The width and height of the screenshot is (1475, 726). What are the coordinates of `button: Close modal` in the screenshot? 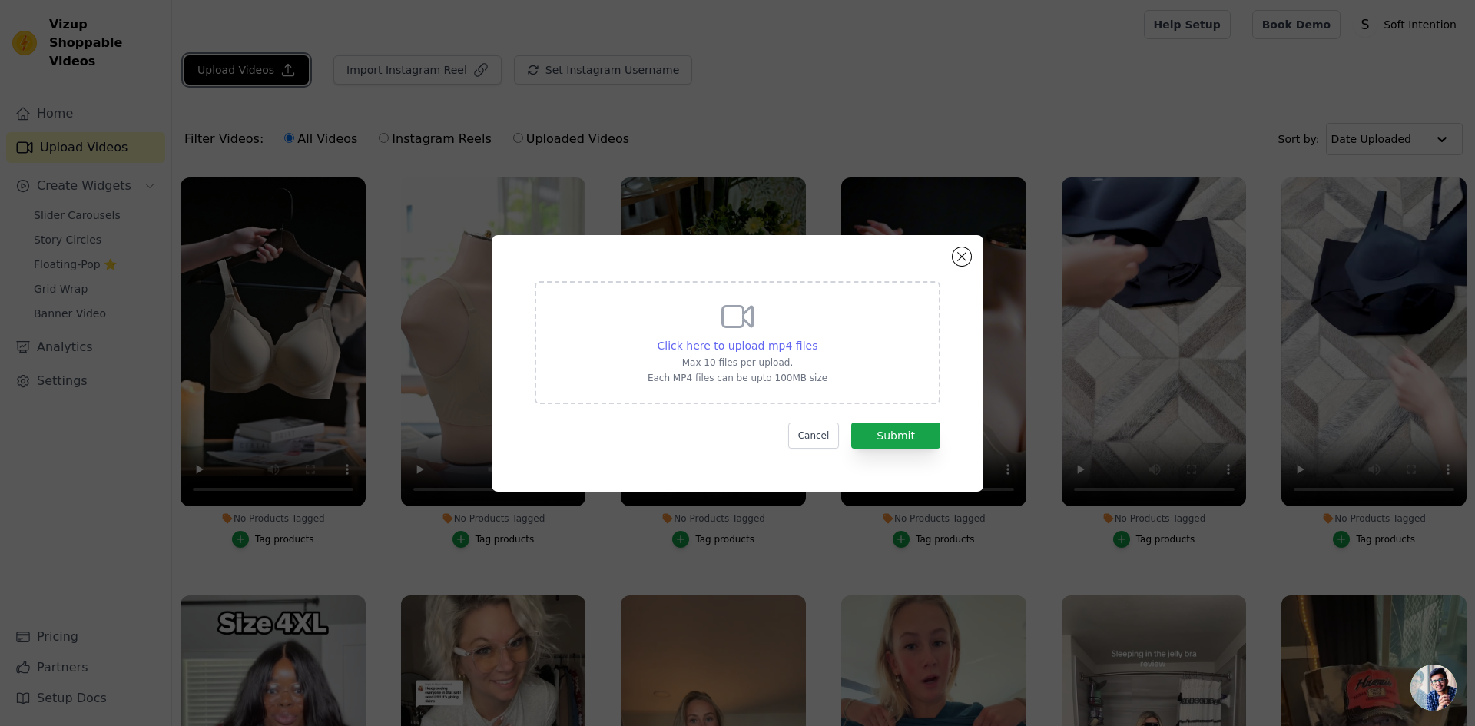 It's located at (962, 257).